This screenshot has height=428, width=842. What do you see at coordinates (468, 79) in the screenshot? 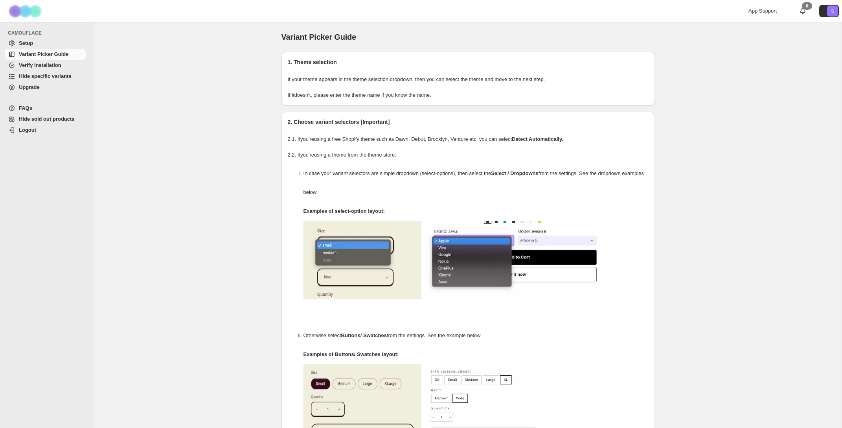
I see `p: If your theme appears in the theme selection dropdown, then you can select the theme and move to ...` at bounding box center [468, 79].